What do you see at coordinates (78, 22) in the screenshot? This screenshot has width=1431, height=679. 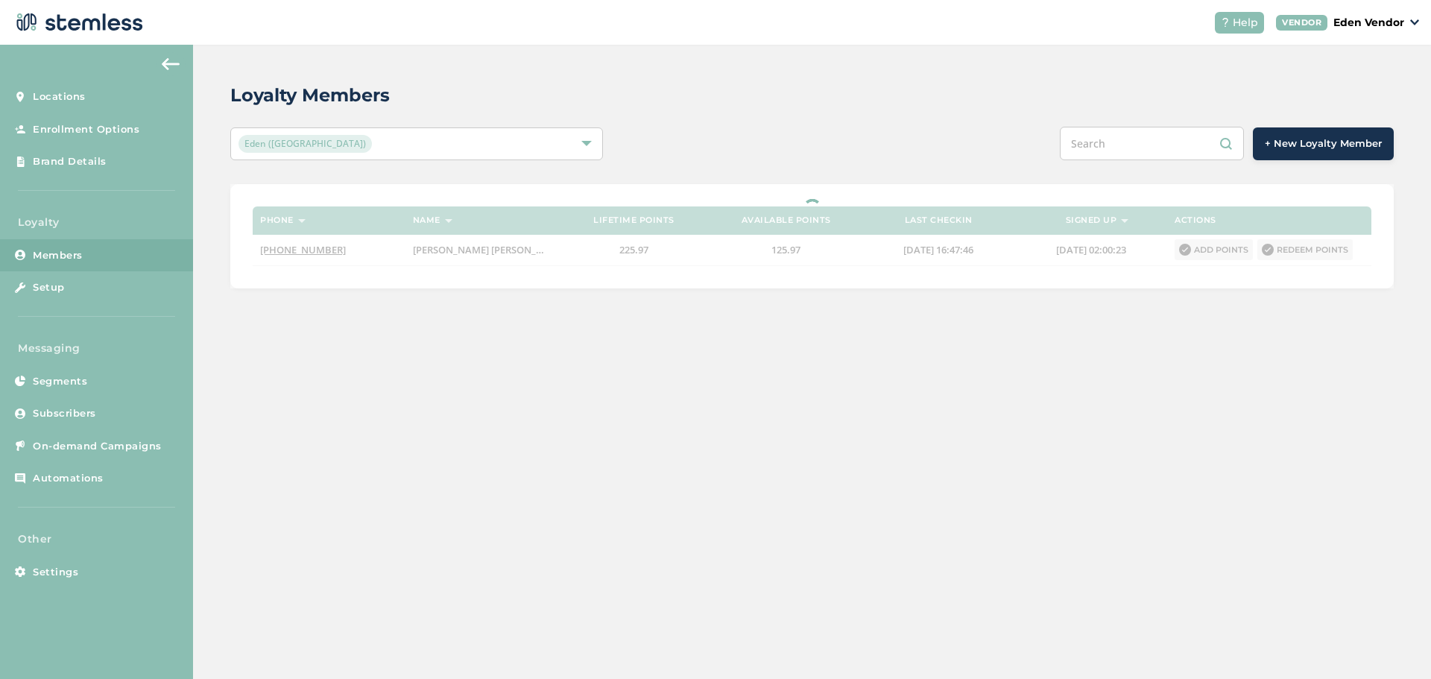 I see `img: logo-dark-0685b13c.svg` at bounding box center [78, 22].